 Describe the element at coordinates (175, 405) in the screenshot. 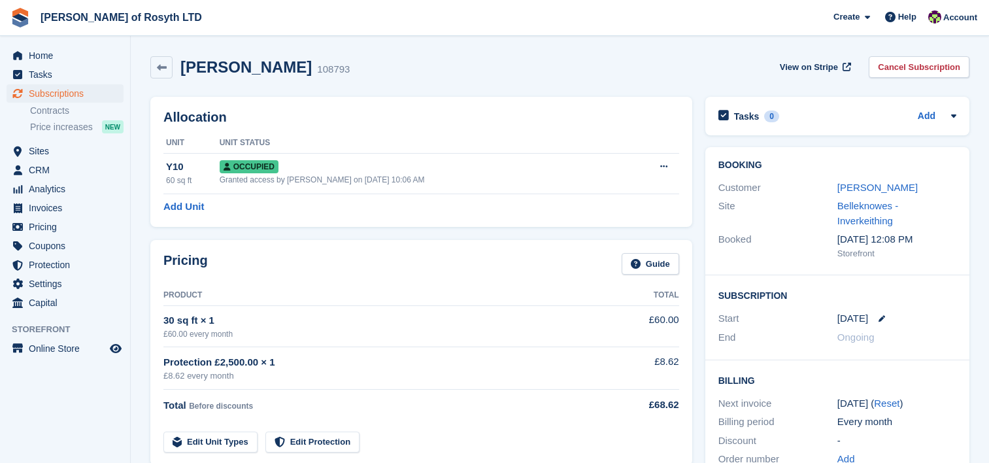

I see `span: Total` at that location.